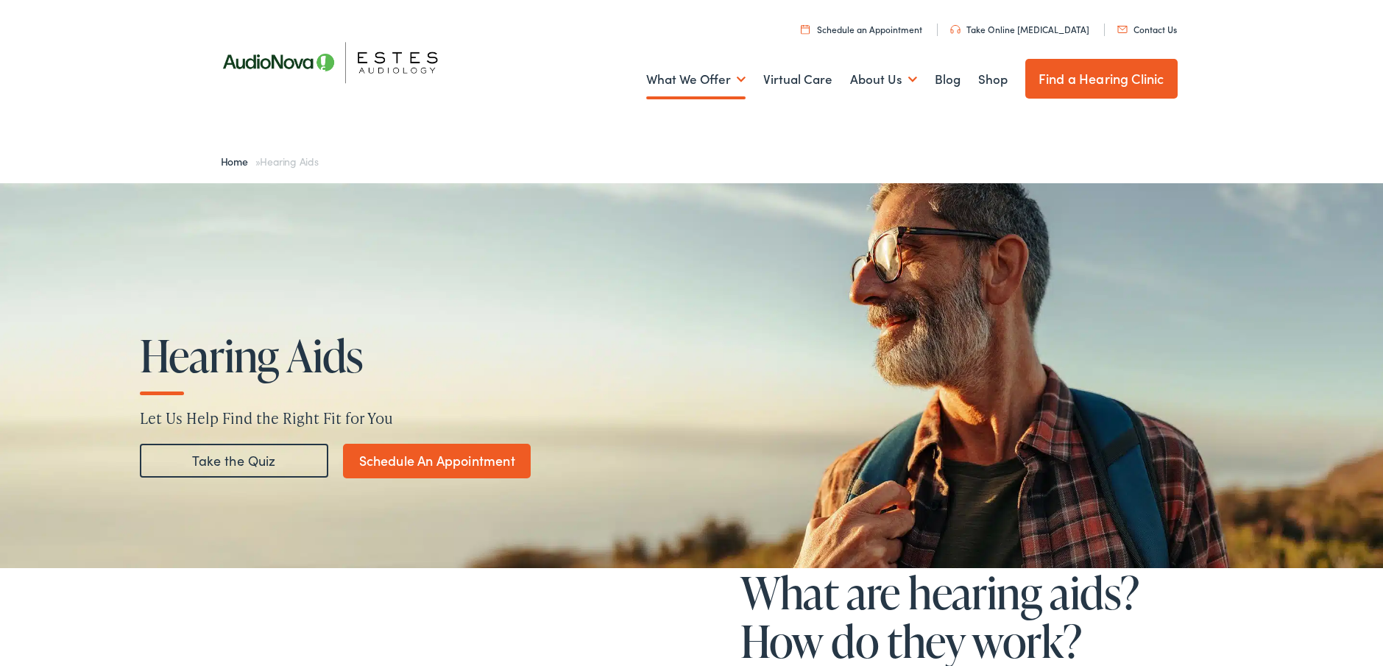  Describe the element at coordinates (947, 79) in the screenshot. I see `a: Blog` at that location.